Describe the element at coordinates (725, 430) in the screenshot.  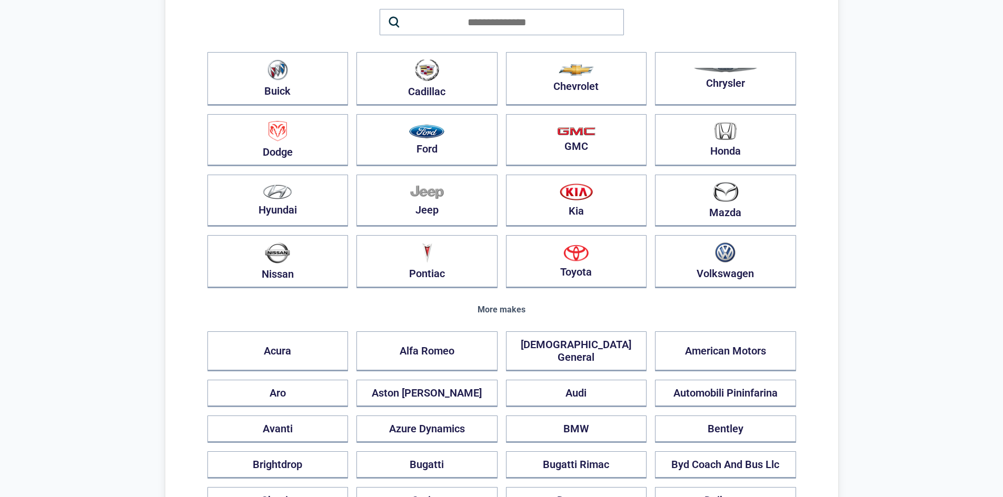
I see `button: Bentley` at that location.